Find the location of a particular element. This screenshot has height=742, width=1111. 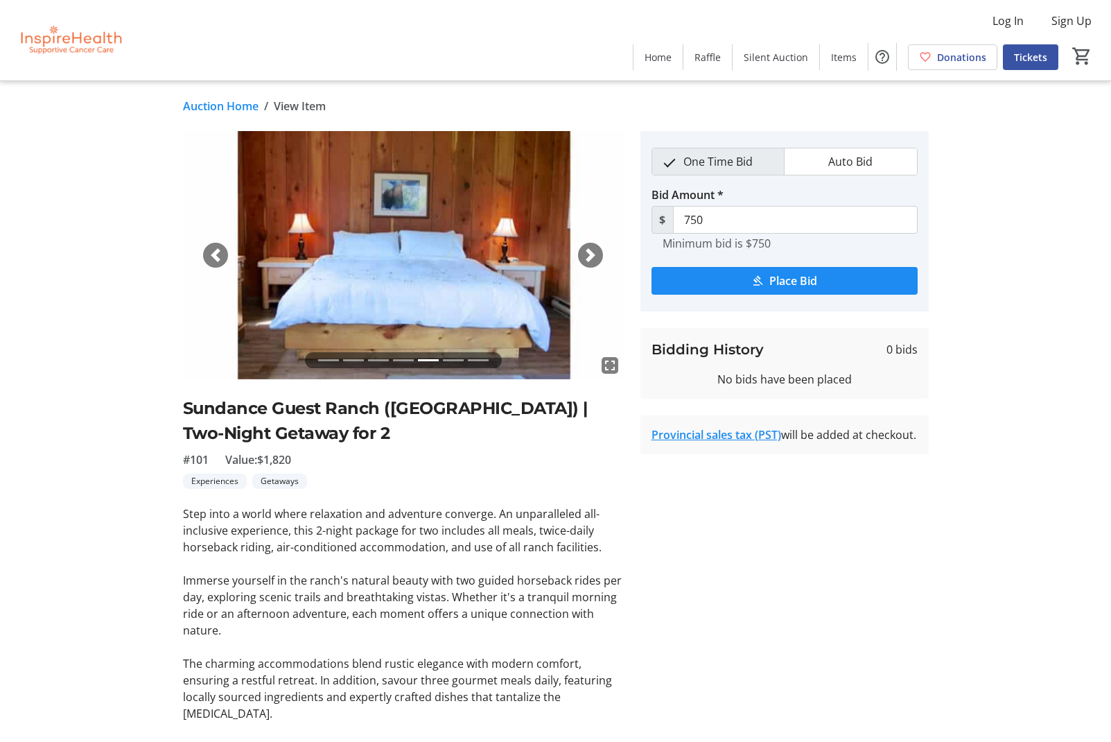

p: Step into a world where relaxation and adventure converge. An unparalleled all-inclusive experien... is located at coordinates (403, 530).